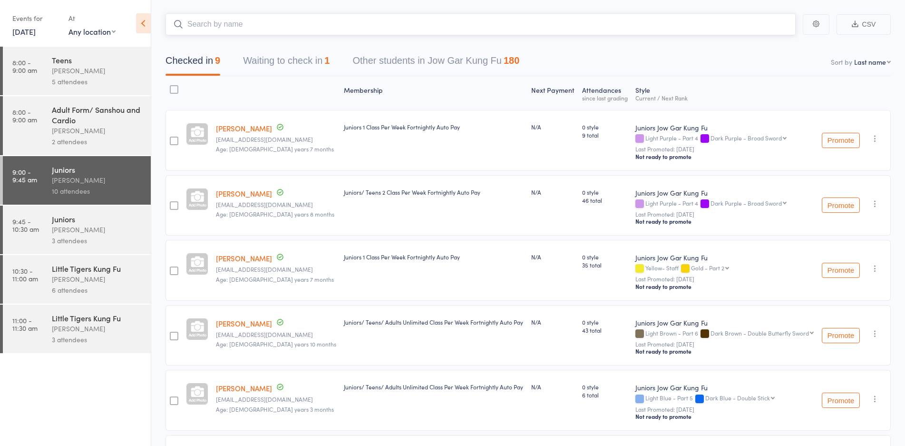 The height and width of the screenshot is (446, 905). What do you see at coordinates (97, 191) in the screenshot?
I see `div: 10 attendees` at bounding box center [97, 191].